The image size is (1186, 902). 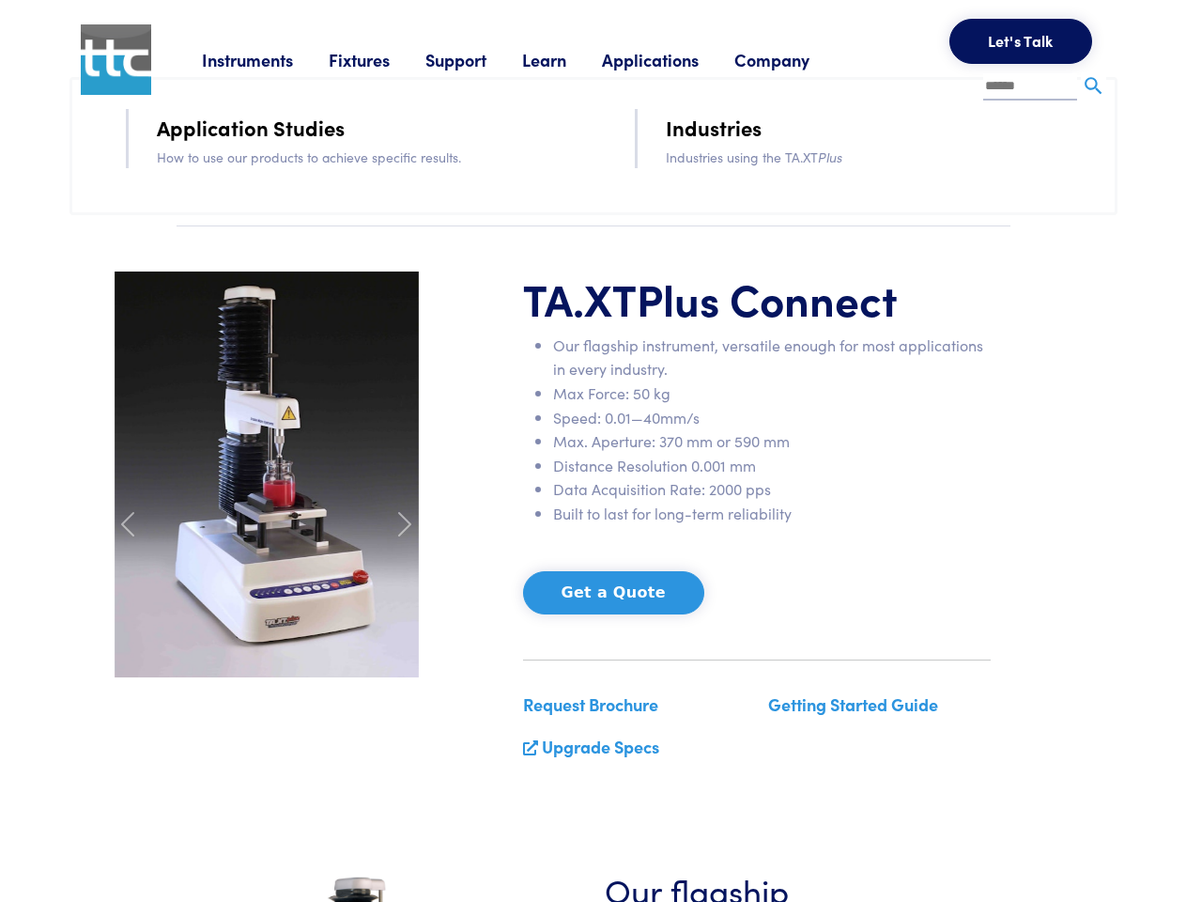 I want to click on h1: TA.XT, so click(x=757, y=299).